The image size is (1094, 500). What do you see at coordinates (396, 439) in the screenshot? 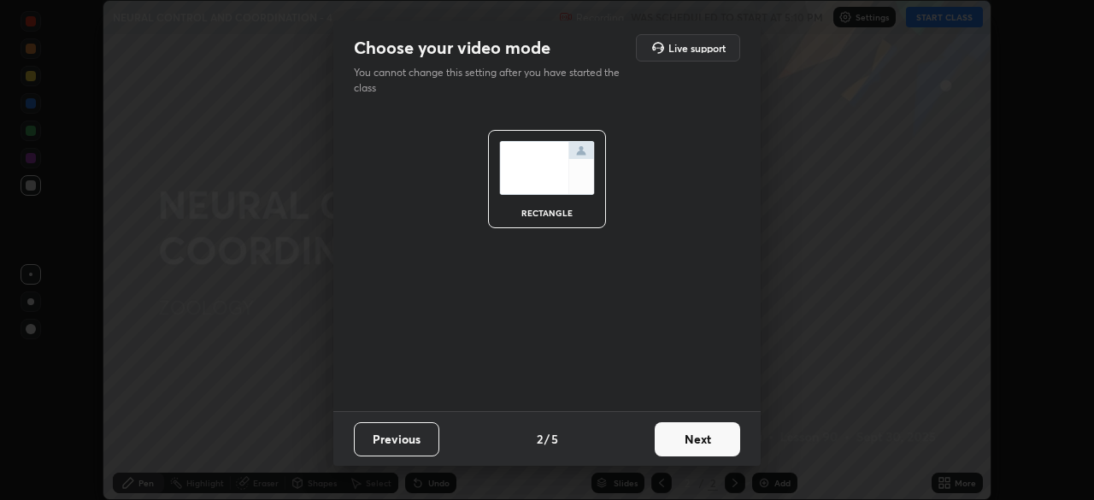
I see `button: Previous` at bounding box center [396, 439].